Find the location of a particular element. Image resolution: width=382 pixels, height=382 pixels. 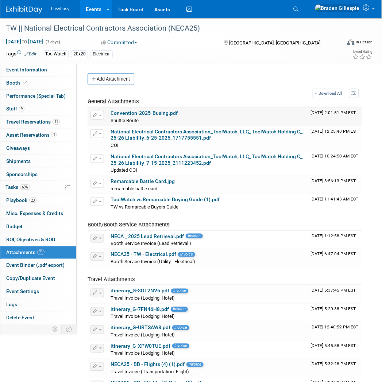

span: Event Binder (.pdf export) is located at coordinates (35, 266).